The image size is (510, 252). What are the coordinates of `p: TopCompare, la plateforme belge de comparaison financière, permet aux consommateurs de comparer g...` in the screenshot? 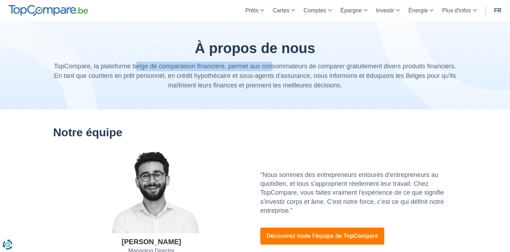 It's located at (255, 76).